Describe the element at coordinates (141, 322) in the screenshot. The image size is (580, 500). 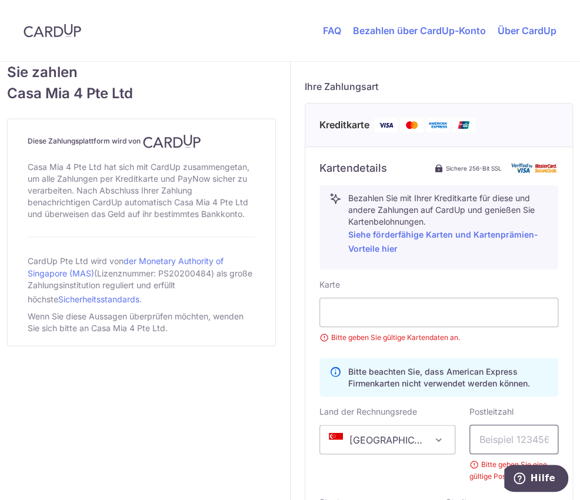
I see `div: Wenn Sie diese Aussagen überprüfen möchten, wenden Sie sich bitte an Casa Mia 4 Pte Ltd.` at that location.